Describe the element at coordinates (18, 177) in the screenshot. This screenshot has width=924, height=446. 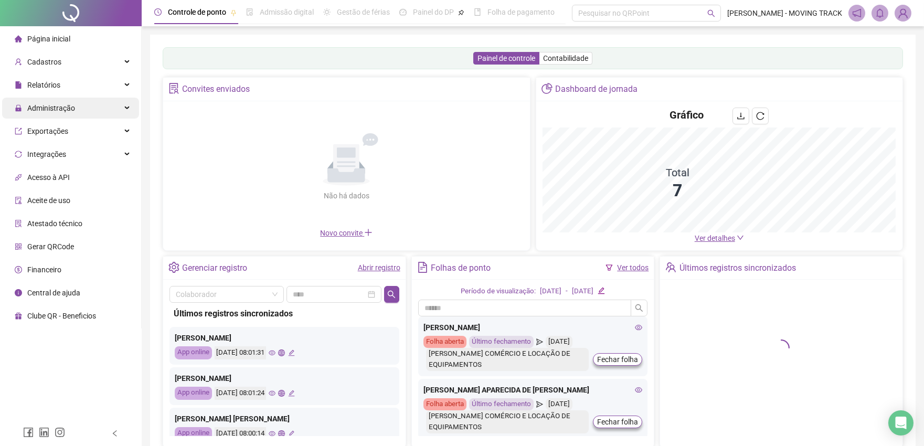
I see `span: api` at that location.